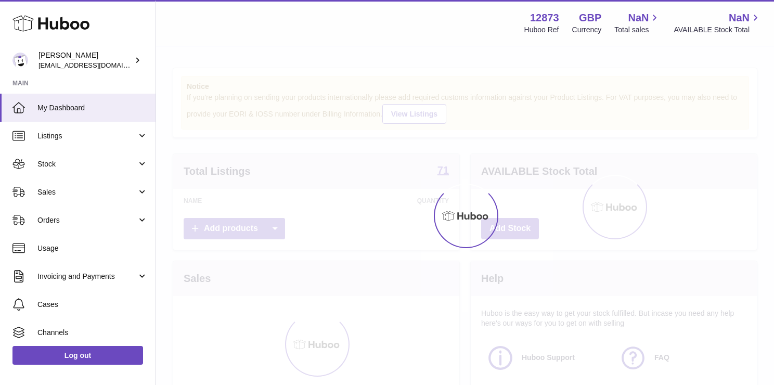  What do you see at coordinates (590, 18) in the screenshot?
I see `strong: GBP` at bounding box center [590, 18].